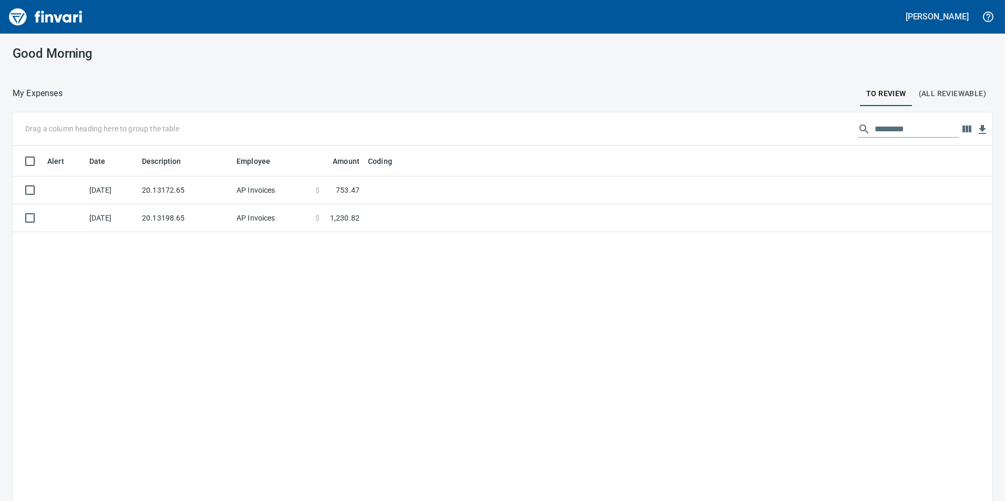 The width and height of the screenshot is (1005, 501). Describe the element at coordinates (37, 94) in the screenshot. I see `p: My Expenses` at that location.